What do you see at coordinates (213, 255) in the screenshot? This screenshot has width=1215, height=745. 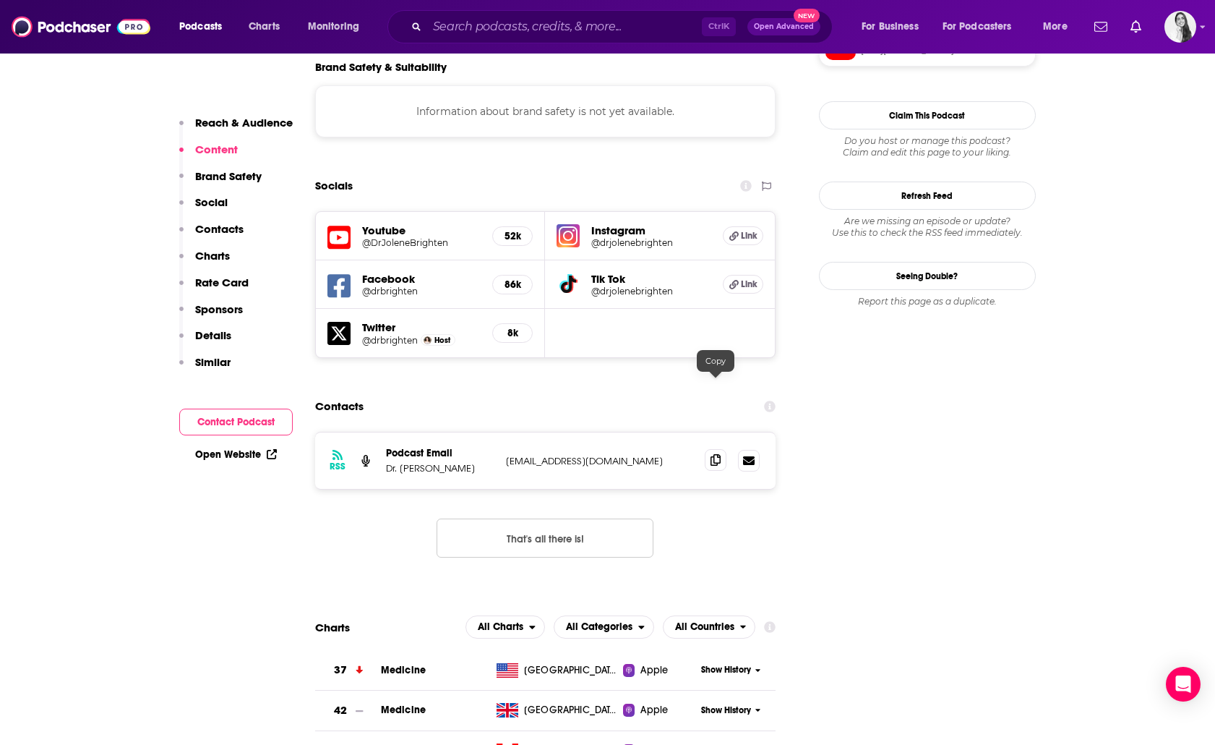 I see `p: Charts` at bounding box center [213, 255].